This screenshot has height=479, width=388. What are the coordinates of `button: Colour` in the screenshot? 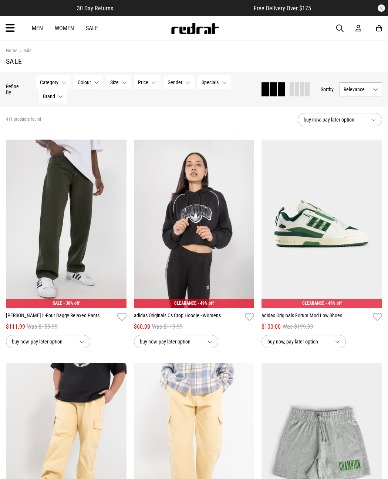 It's located at (88, 82).